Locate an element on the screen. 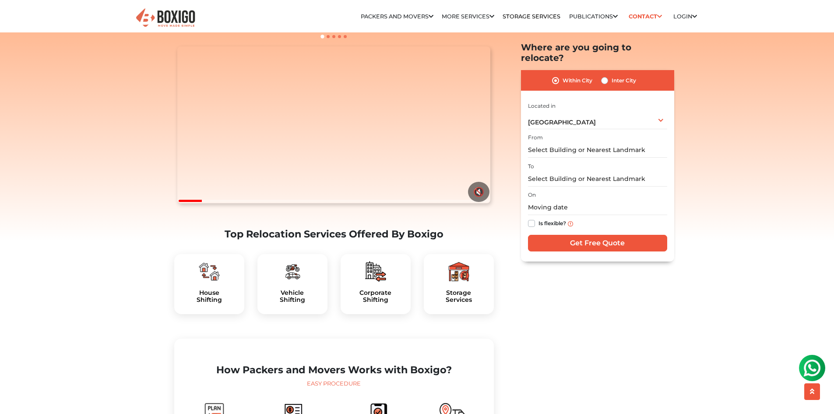  label: From is located at coordinates (535, 138).